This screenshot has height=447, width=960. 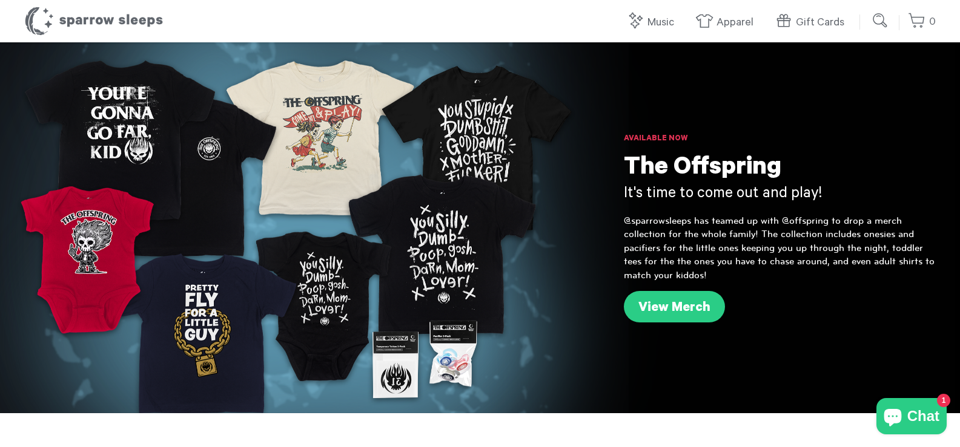 What do you see at coordinates (674, 307) in the screenshot?
I see `a: View Merch` at bounding box center [674, 307].